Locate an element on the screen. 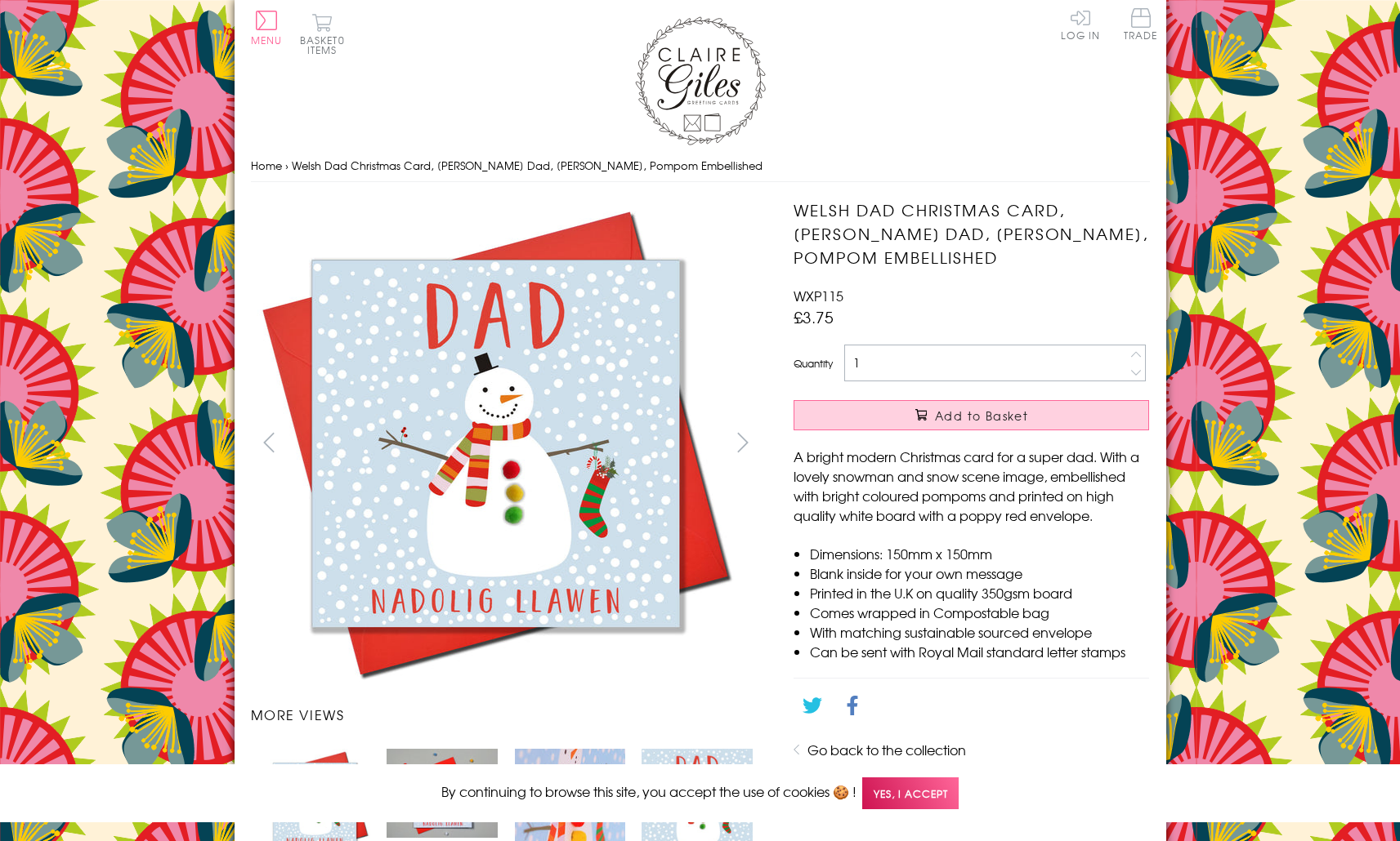  span: Add to Basket is located at coordinates (981, 416).